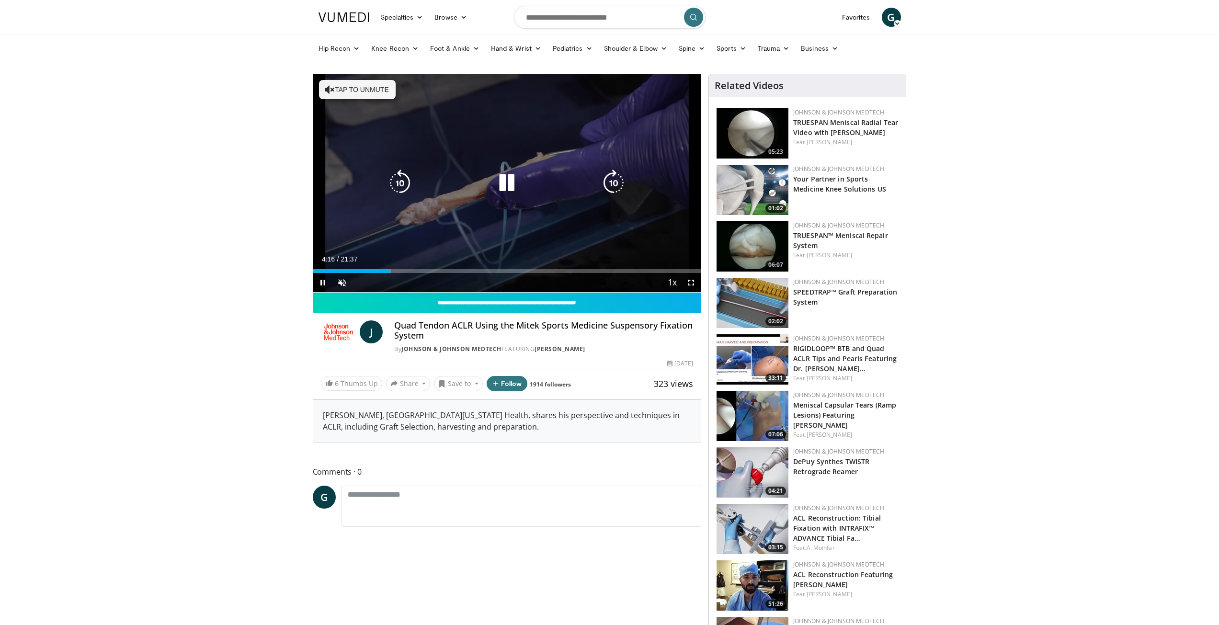 The image size is (1219, 625). I want to click on a: 51:26, so click(753, 585).